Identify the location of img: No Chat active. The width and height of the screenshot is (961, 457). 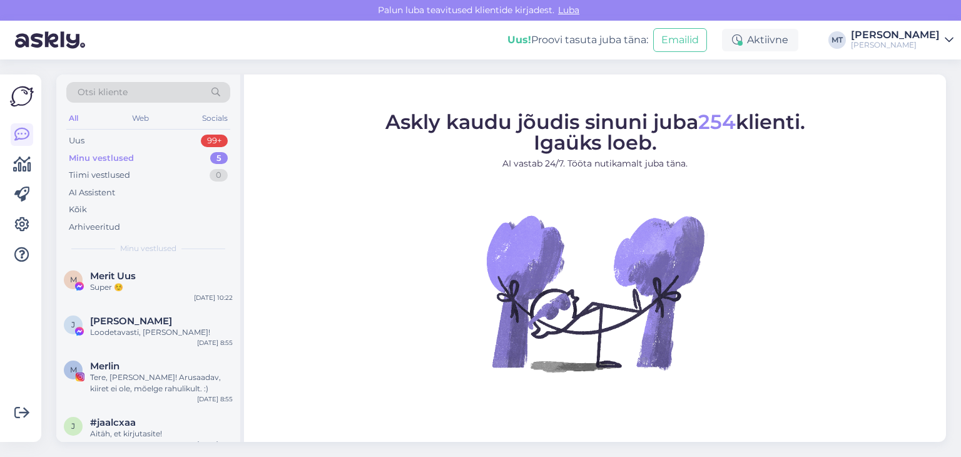
(595, 293).